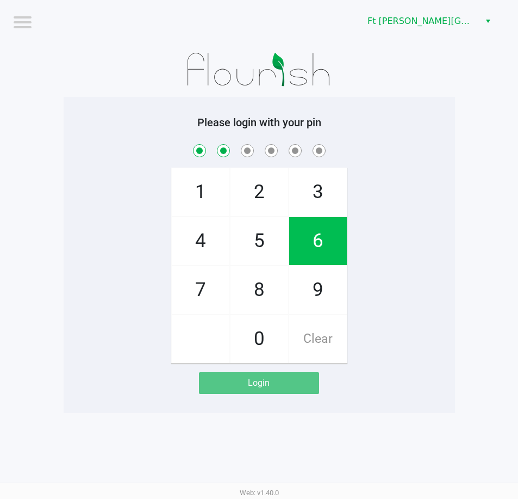 The height and width of the screenshot is (499, 518). What do you see at coordinates (488, 21) in the screenshot?
I see `button: Select` at bounding box center [488, 21].